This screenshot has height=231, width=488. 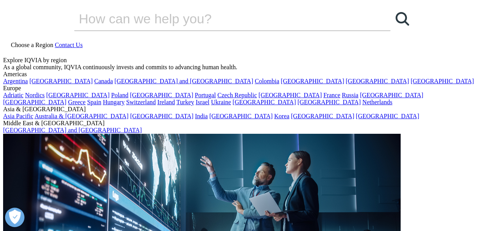 I want to click on a: Greece, so click(x=77, y=102).